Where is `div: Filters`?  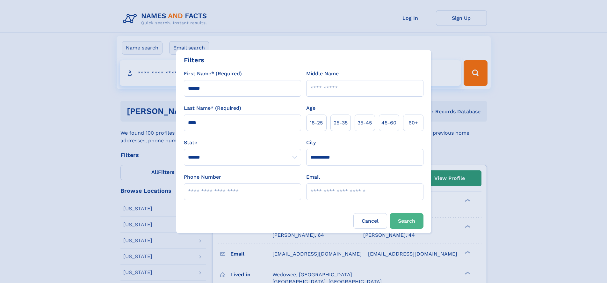
div: Filters is located at coordinates (194, 60).